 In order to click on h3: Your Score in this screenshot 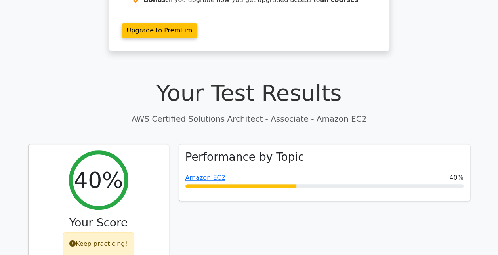, I will do `click(99, 223)`.